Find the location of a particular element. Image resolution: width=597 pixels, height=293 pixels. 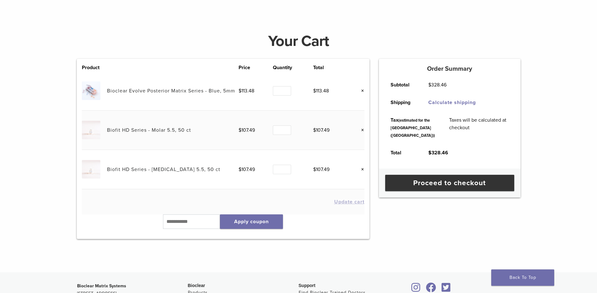

span: Support is located at coordinates (307, 286).